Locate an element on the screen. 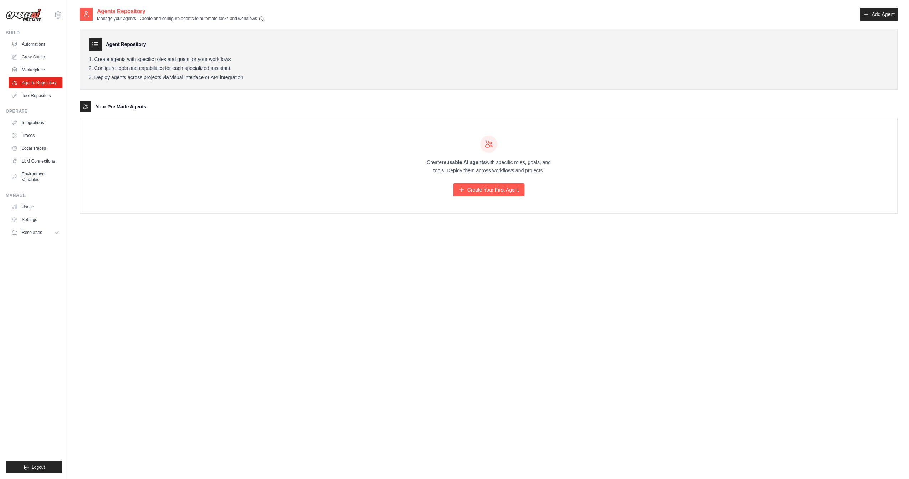  a: Traces is located at coordinates (35, 136).